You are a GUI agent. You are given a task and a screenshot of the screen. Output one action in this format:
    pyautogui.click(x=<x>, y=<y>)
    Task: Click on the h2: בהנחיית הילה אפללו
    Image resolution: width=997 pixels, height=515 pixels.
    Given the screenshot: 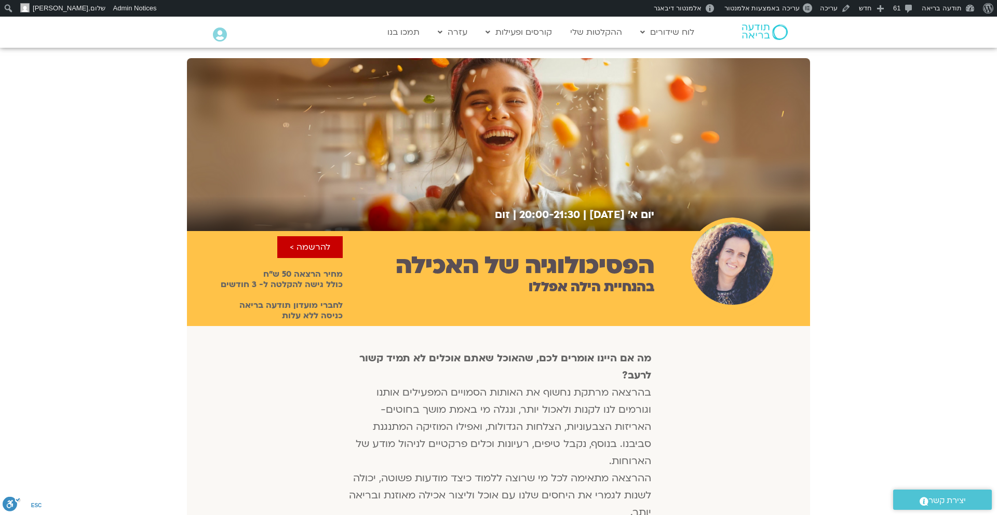 What is the action you would take?
    pyautogui.click(x=592, y=287)
    